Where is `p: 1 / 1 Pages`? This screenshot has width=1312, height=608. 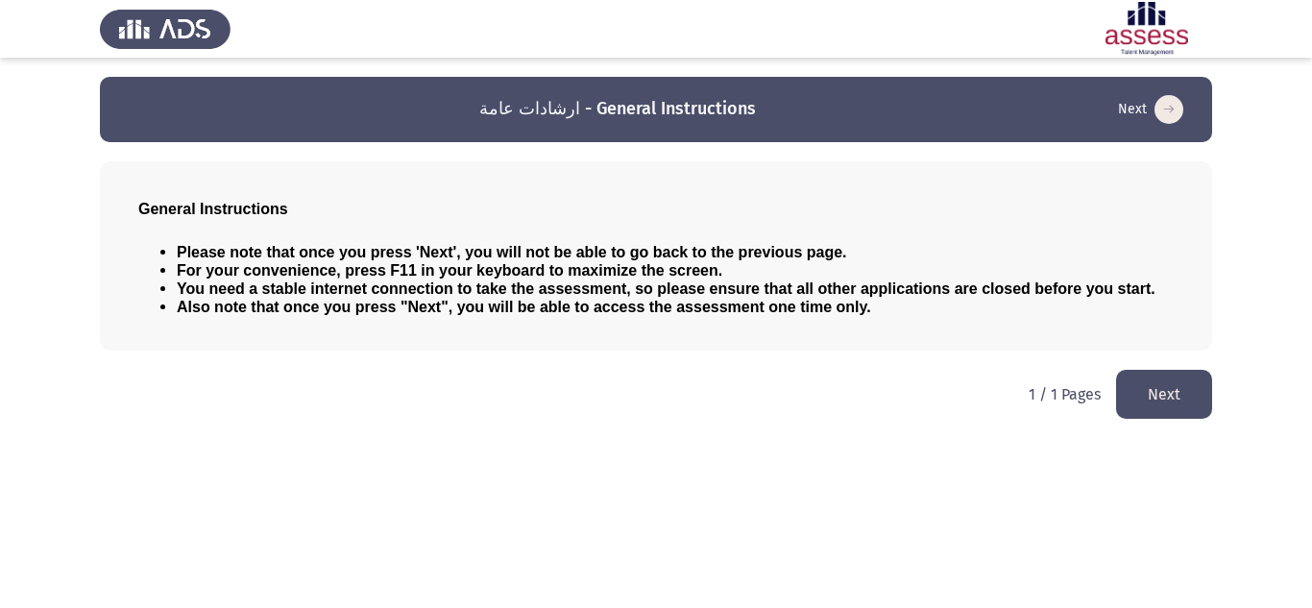
p: 1 / 1 Pages is located at coordinates (1064, 394).